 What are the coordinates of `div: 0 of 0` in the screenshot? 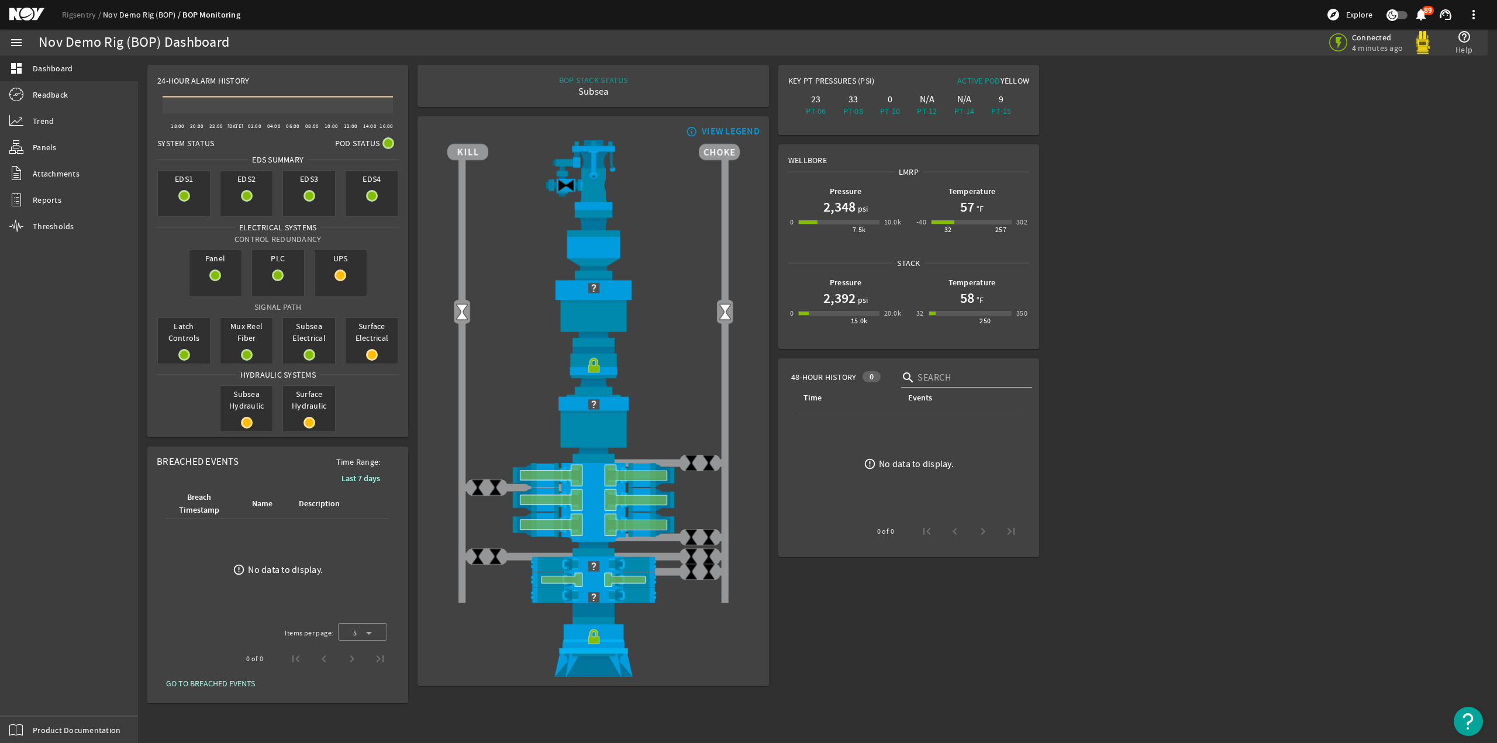 It's located at (886, 532).